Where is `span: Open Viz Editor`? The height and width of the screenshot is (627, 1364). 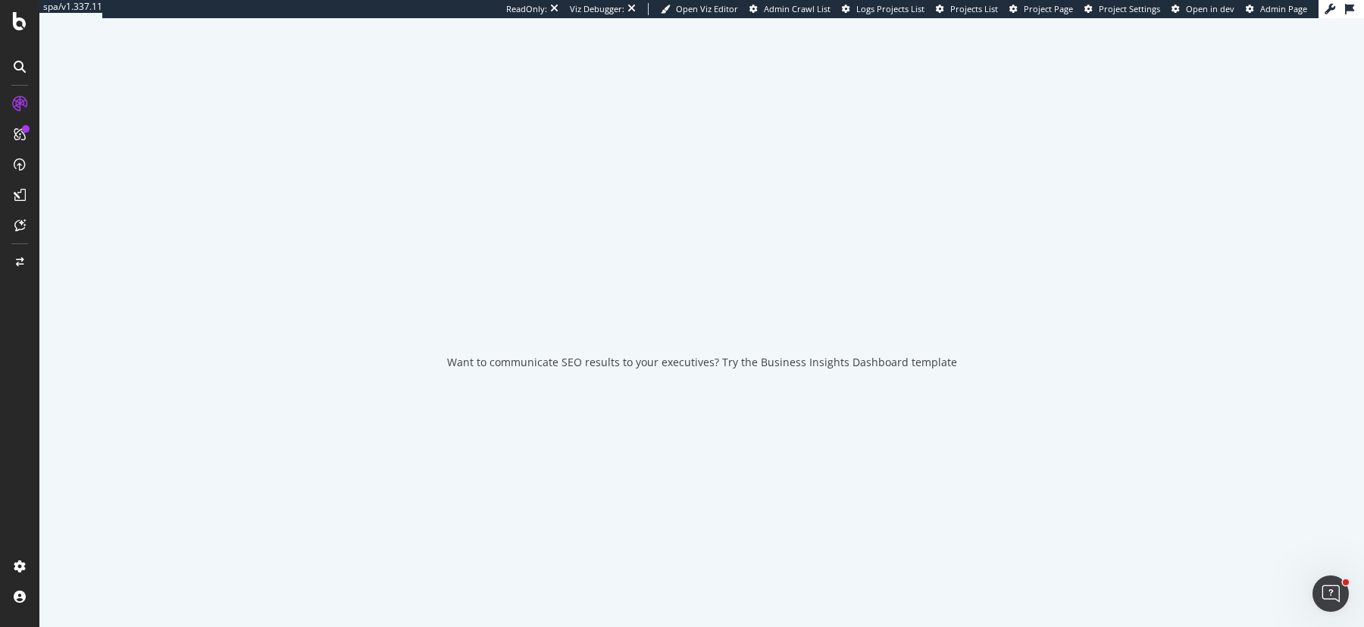 span: Open Viz Editor is located at coordinates (707, 8).